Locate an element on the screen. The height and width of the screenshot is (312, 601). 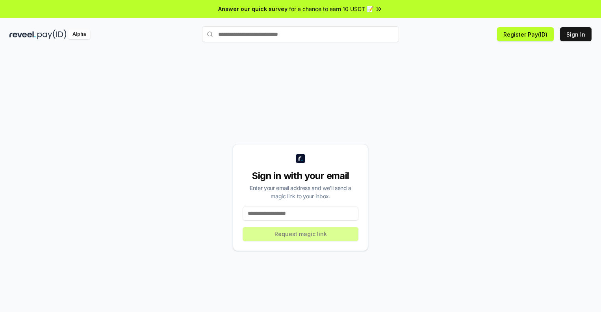
div: Sign in with your email is located at coordinates (300, 176).